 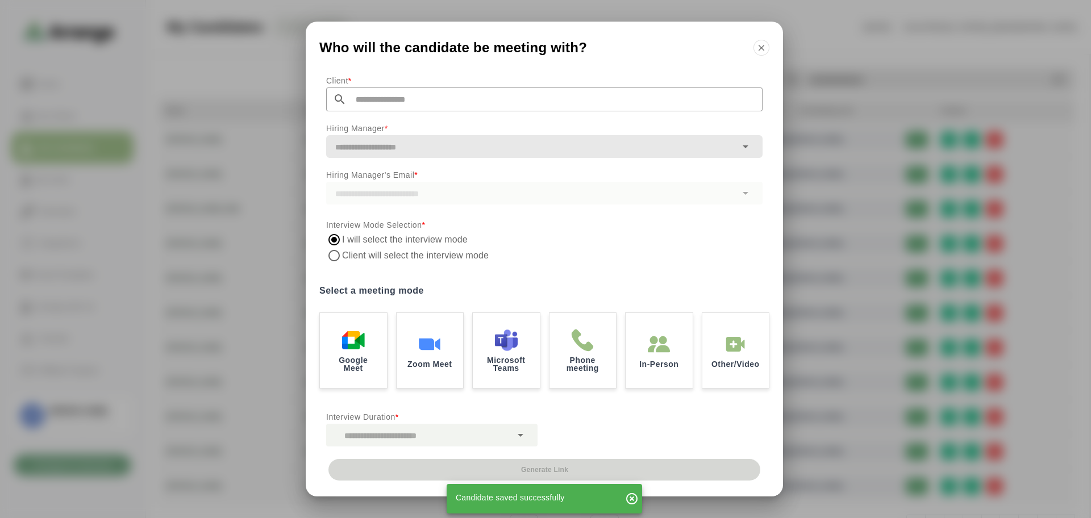 What do you see at coordinates (417, 256) in the screenshot?
I see `label: Client will select the interview mode` at bounding box center [417, 256].